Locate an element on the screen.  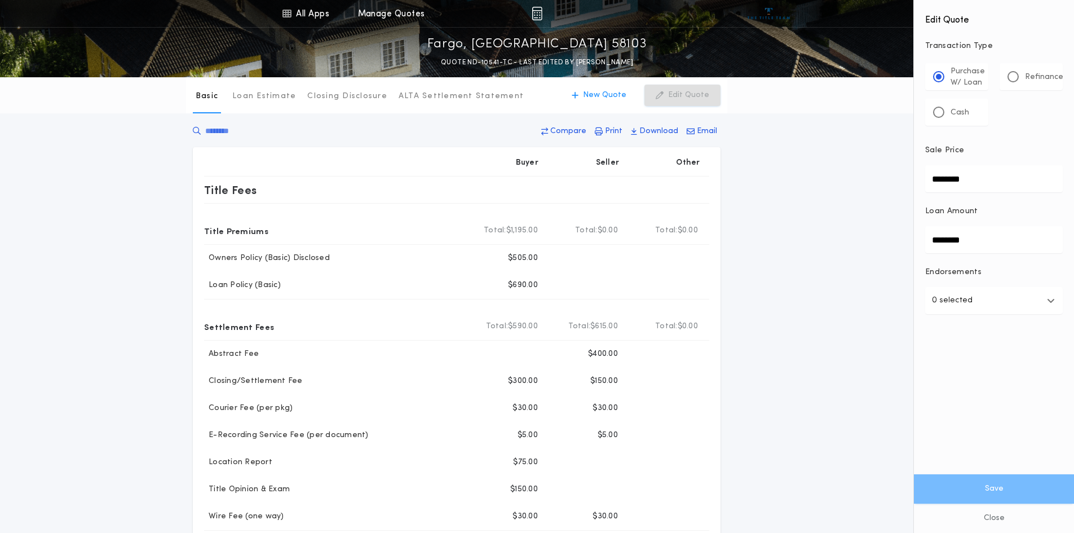
button: Email is located at coordinates (702, 131).